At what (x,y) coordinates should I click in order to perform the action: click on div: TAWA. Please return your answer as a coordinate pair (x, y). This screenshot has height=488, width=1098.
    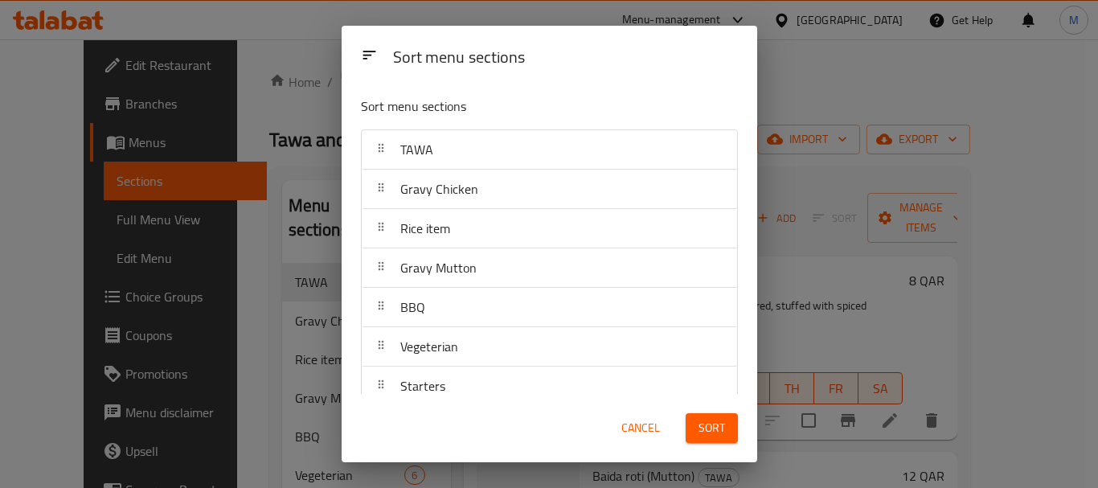
    Looking at the image, I should click on (549, 150).